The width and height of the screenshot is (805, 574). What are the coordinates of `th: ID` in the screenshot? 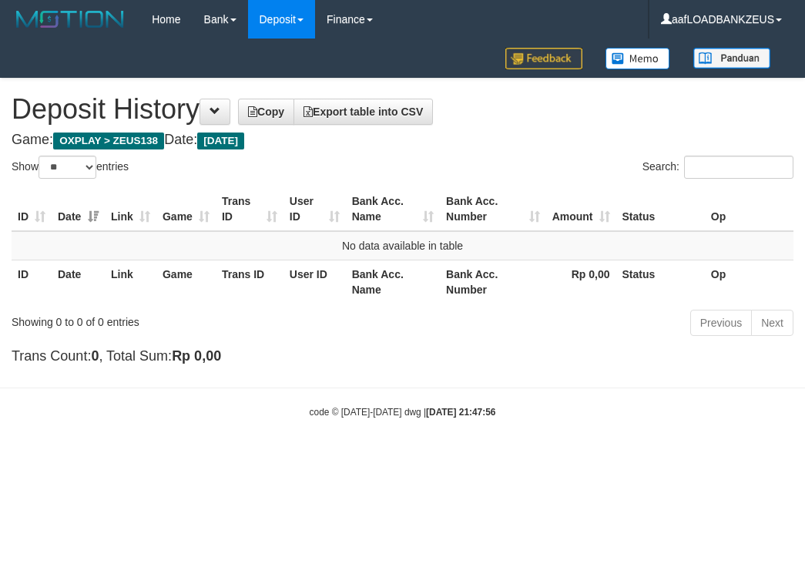 It's located at (32, 281).